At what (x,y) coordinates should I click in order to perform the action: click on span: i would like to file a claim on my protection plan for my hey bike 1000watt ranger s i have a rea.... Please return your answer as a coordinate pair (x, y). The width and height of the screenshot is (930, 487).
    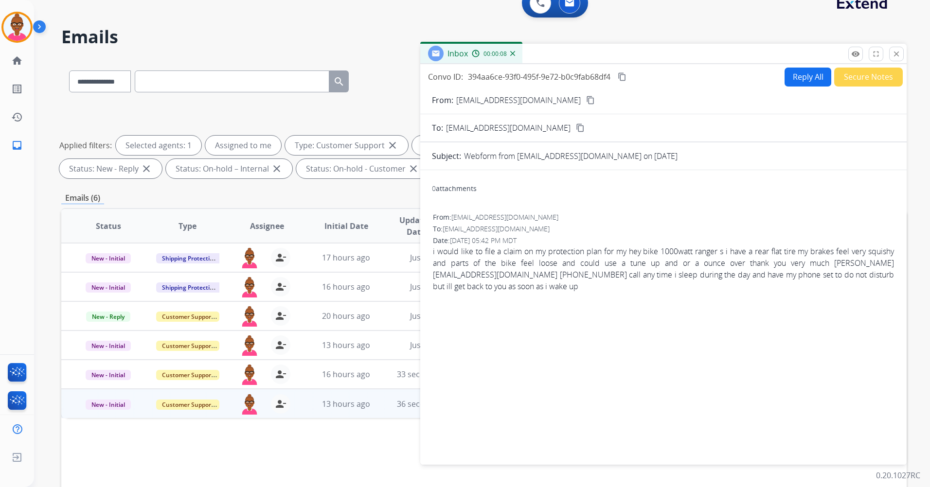
    Looking at the image, I should click on (664, 269).